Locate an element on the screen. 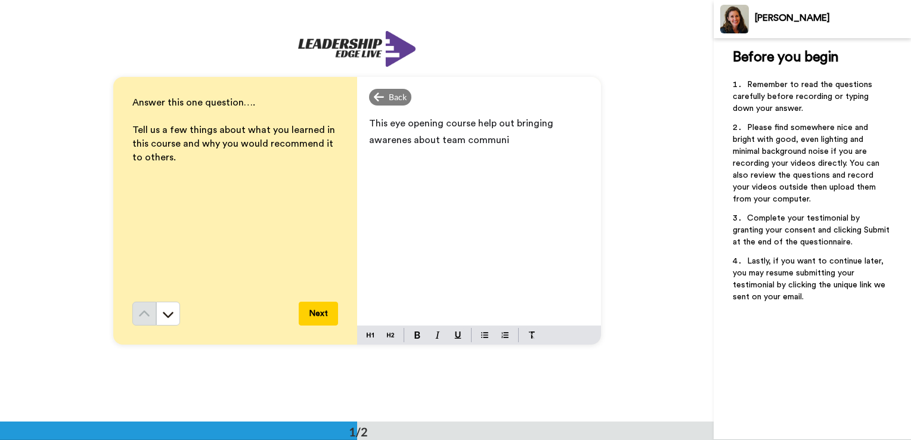 The image size is (911, 440). div: 1/2 is located at coordinates (358, 432).